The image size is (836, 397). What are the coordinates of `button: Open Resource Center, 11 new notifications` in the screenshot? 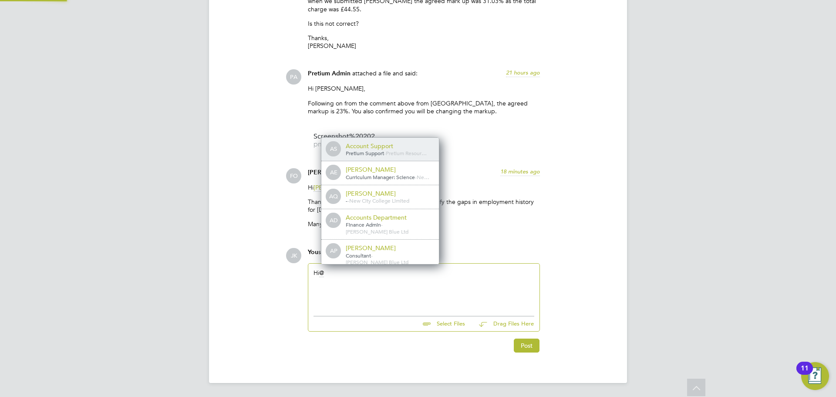 It's located at (815, 376).